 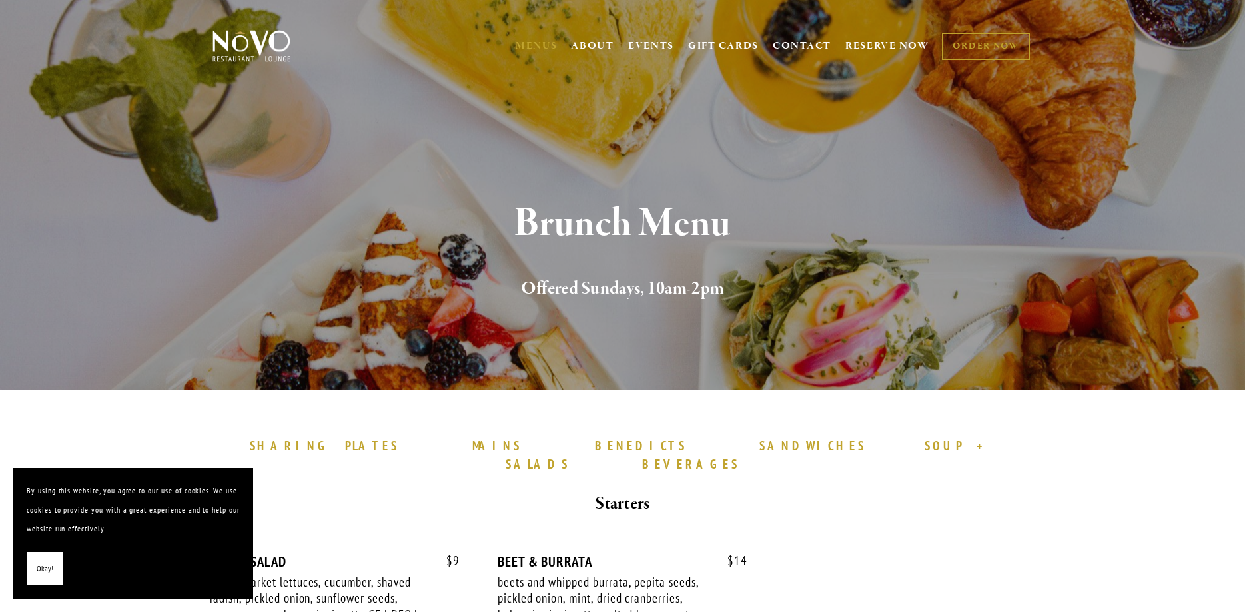 I want to click on div: HOUSE SALAD, so click(x=334, y=562).